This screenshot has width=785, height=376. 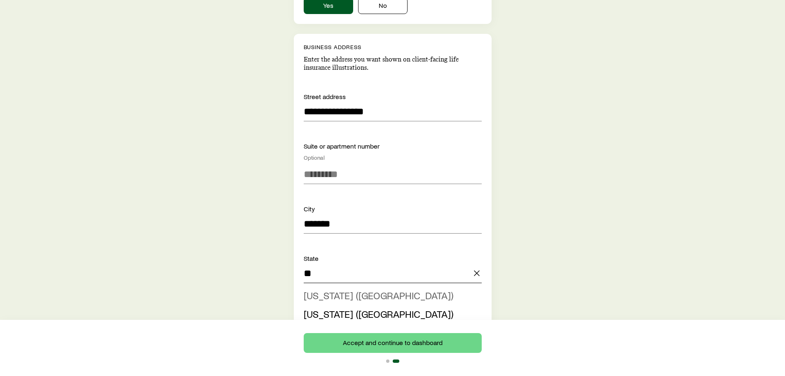 I want to click on div: Suite or apartment number, so click(x=393, y=151).